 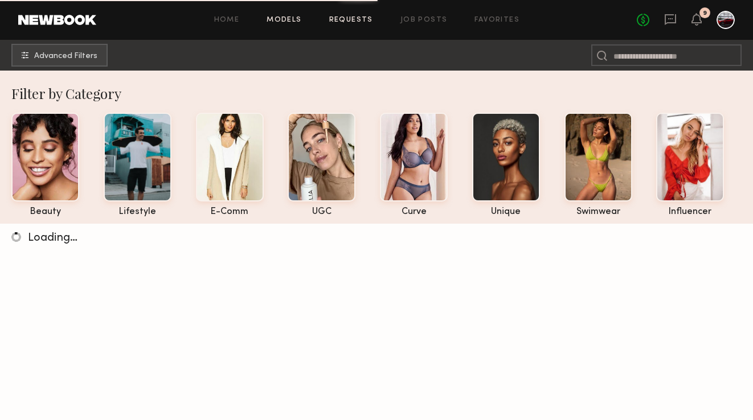 What do you see at coordinates (137, 212) in the screenshot?
I see `div: lifestyle` at bounding box center [137, 212].